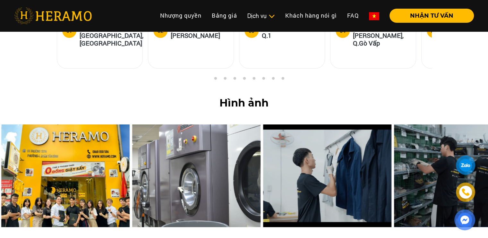  What do you see at coordinates (327, 176) in the screenshot?
I see `img: hinh-anh-desktop-8.jpg` at bounding box center [327, 176].